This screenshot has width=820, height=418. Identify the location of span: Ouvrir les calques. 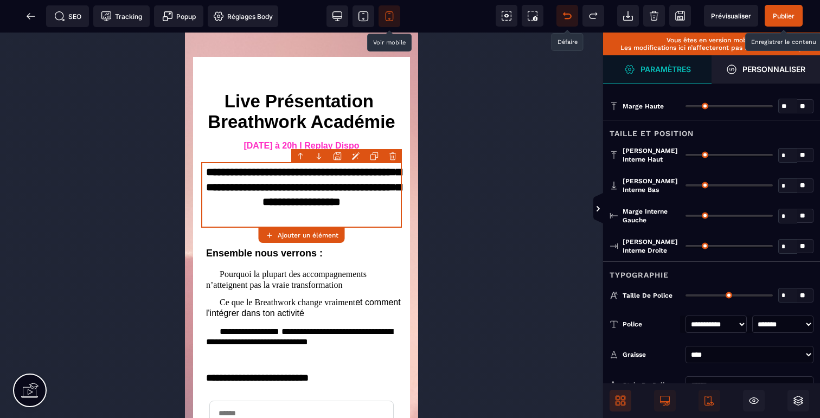
(798, 401).